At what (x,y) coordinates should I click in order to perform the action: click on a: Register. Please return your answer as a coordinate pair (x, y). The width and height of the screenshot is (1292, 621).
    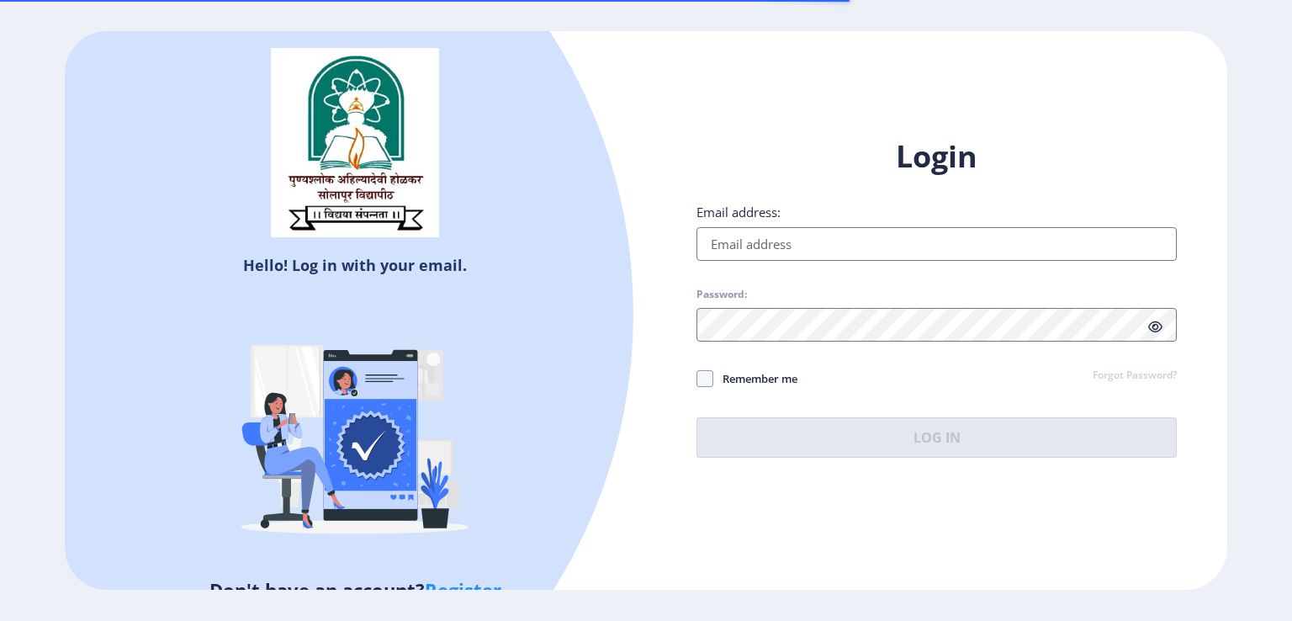
    Looking at the image, I should click on (463, 590).